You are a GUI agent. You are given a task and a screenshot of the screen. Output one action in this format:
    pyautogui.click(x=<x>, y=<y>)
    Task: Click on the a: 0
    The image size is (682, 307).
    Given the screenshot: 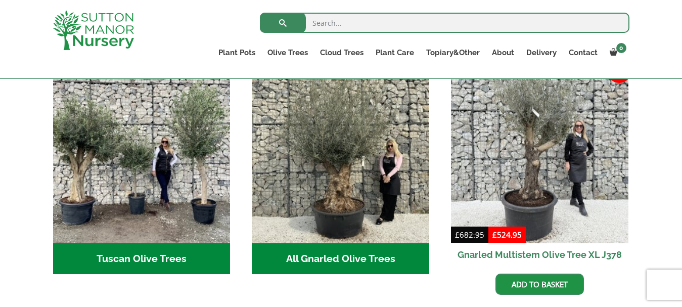 What is the action you would take?
    pyautogui.click(x=616, y=53)
    